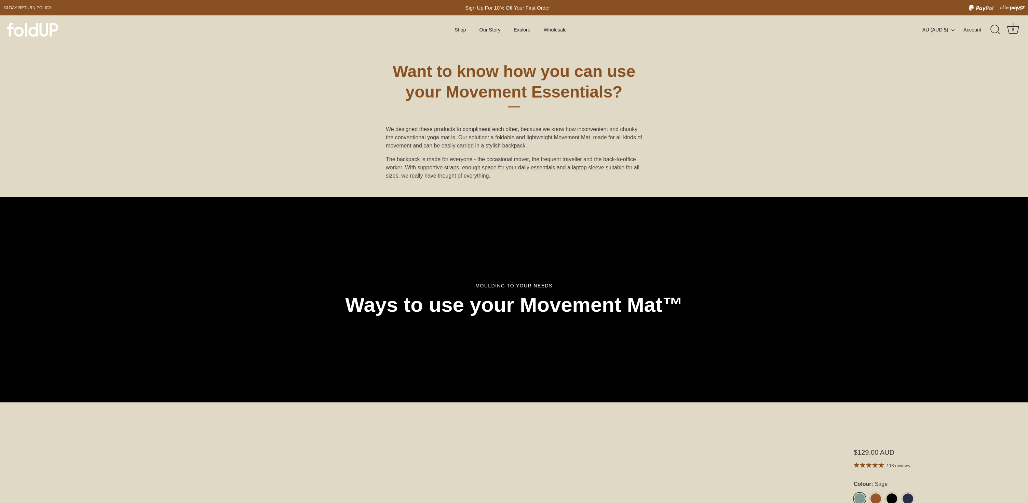  I want to click on a: Our Story, so click(490, 30).